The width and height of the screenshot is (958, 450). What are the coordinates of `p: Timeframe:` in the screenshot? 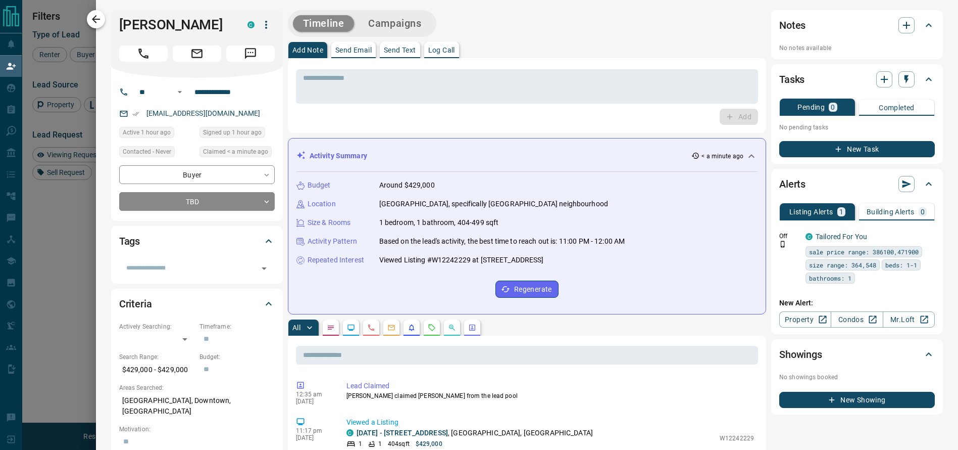 It's located at (237, 326).